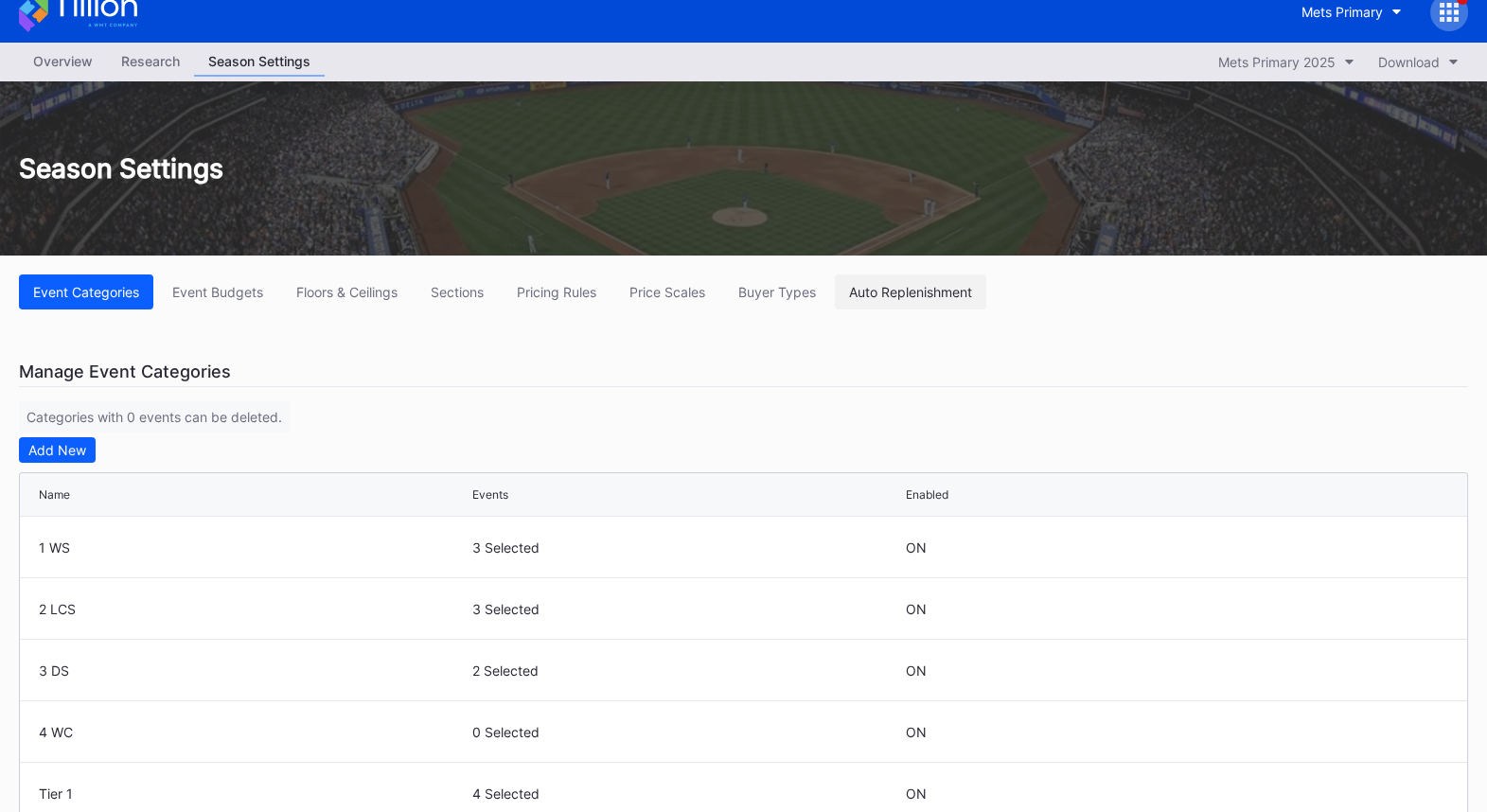 The height and width of the screenshot is (812, 1487). Describe the element at coordinates (346, 291) in the screenshot. I see `div: Floors & Ceilings` at that location.